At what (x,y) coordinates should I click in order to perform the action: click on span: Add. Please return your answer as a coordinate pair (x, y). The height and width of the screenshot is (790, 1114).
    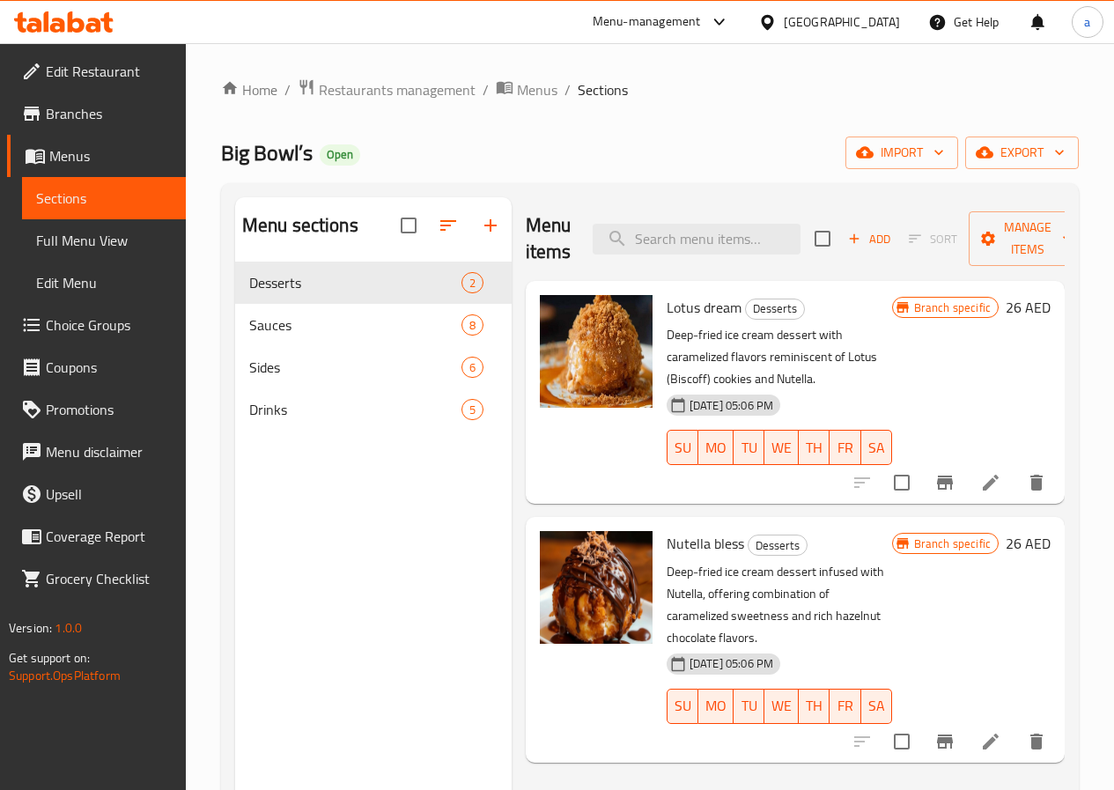
    Looking at the image, I should click on (869, 239).